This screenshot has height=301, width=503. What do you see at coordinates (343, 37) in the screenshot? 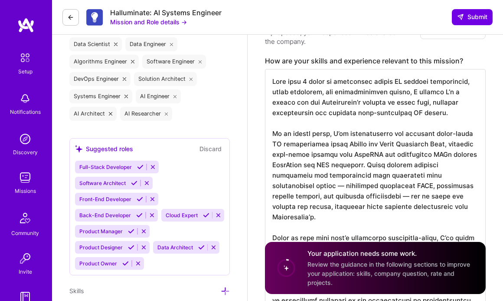
I see `div: If proposed, your responses will be shared with the company.` at bounding box center [343, 37].